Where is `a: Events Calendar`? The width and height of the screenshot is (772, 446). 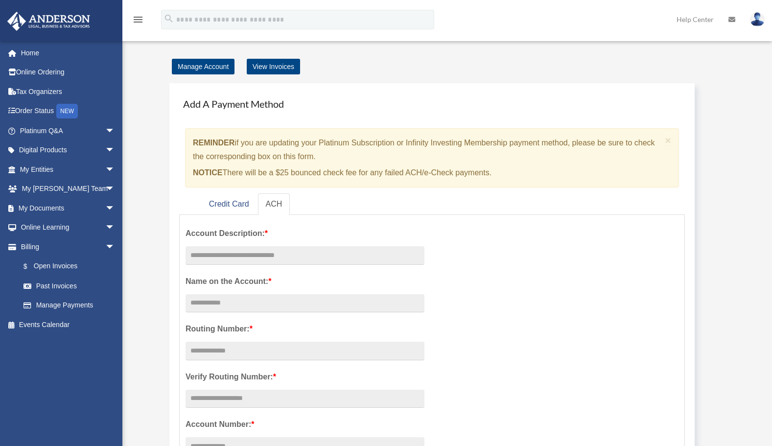
a: Events Calendar is located at coordinates (68, 325).